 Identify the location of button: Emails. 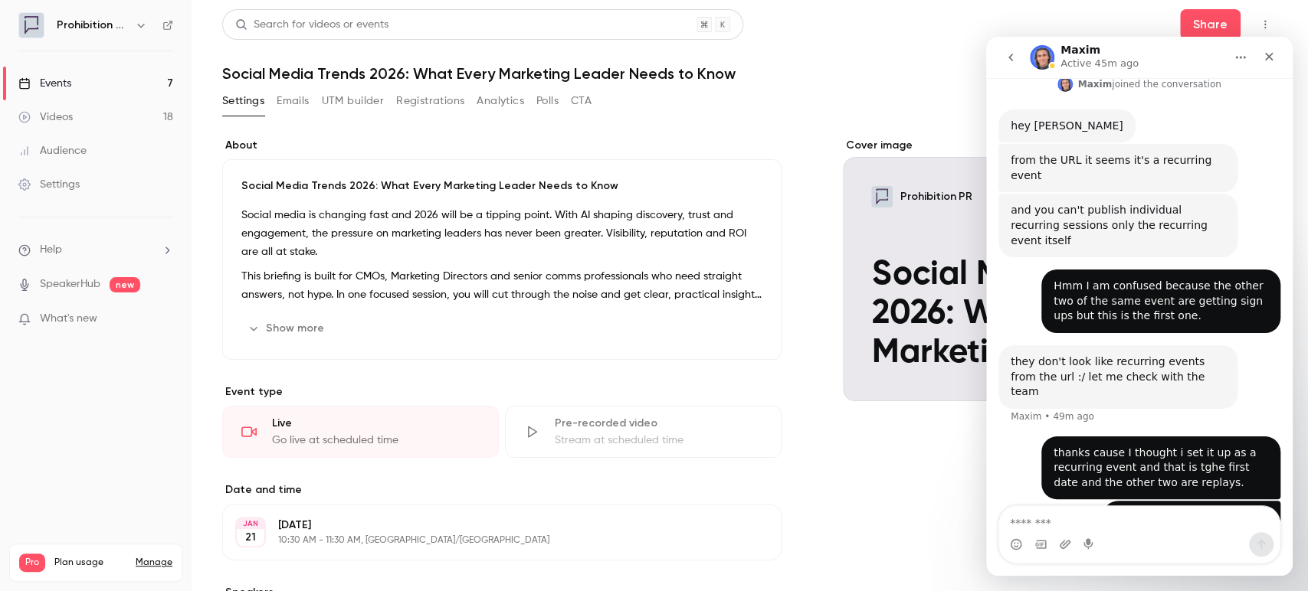
(293, 101).